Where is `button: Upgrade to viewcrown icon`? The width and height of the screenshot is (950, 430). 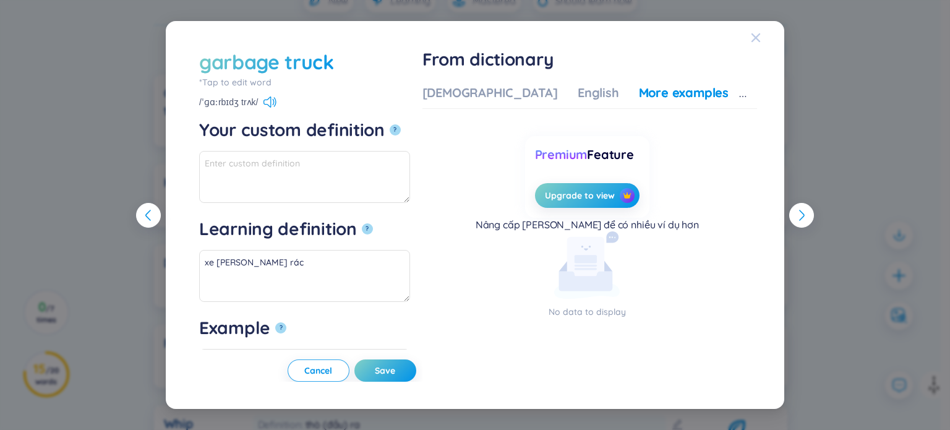
button: Upgrade to viewcrown icon is located at coordinates (587, 195).